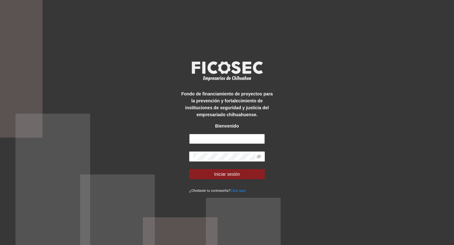  What do you see at coordinates (217, 191) in the screenshot?
I see `small: ¿Olvidaste tu contraseña?` at bounding box center [217, 191].